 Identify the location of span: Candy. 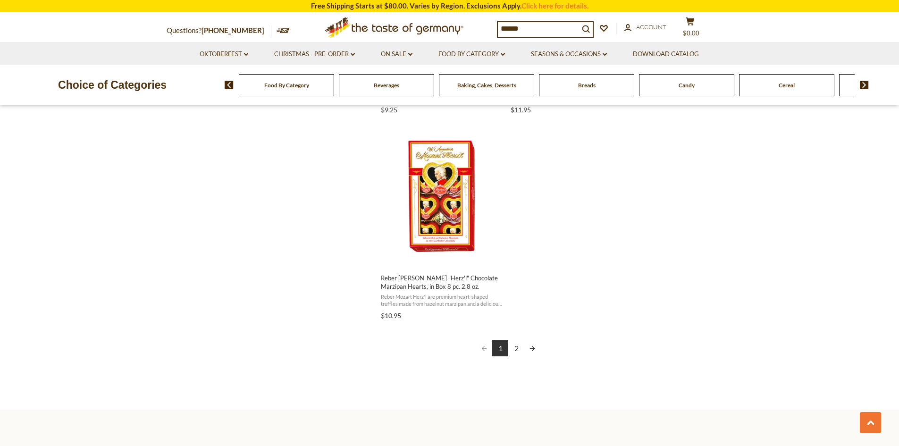
(687, 85).